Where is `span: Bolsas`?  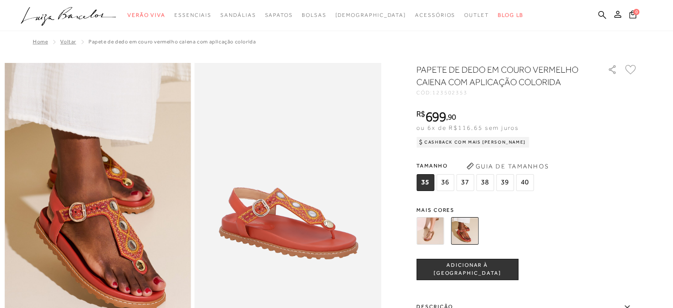
span: Bolsas is located at coordinates (314, 15).